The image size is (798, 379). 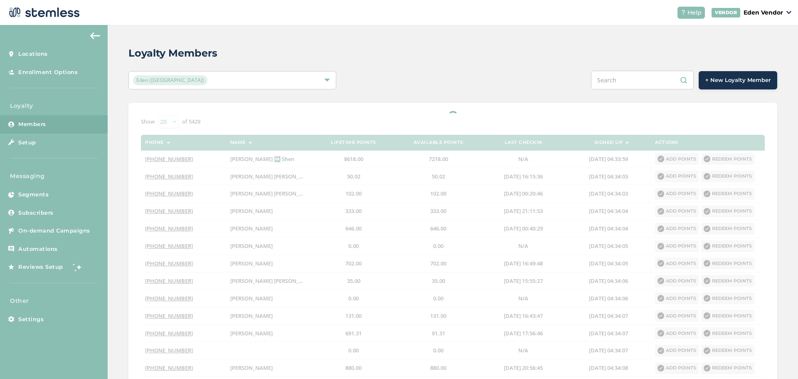 I want to click on img: glitter-stars-b7820f95.gif, so click(x=78, y=267).